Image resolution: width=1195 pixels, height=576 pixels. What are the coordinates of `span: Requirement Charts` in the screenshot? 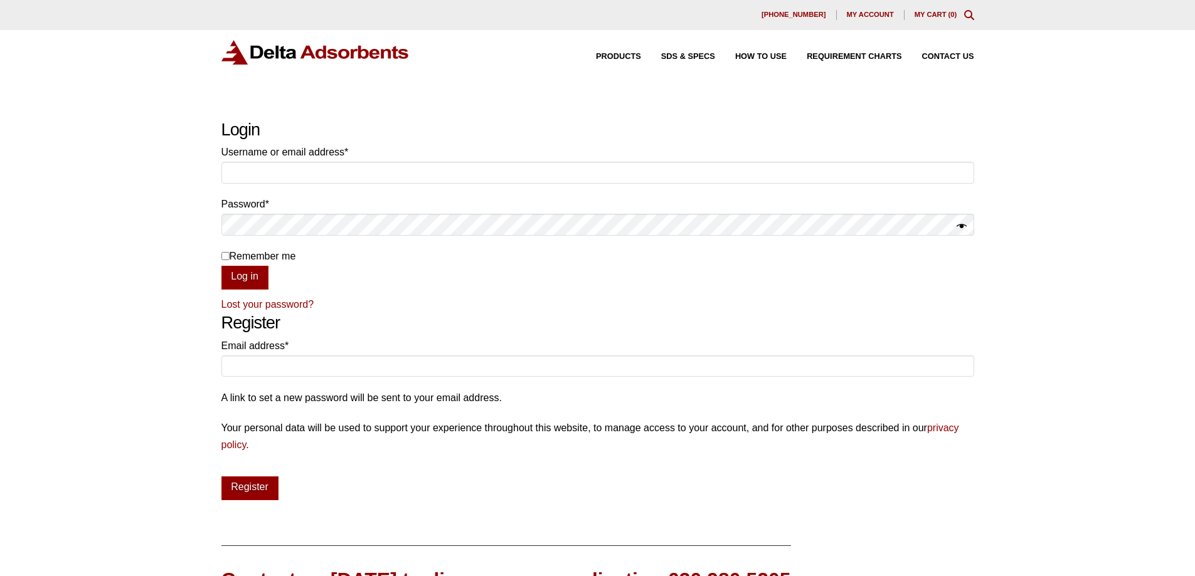 It's located at (854, 56).